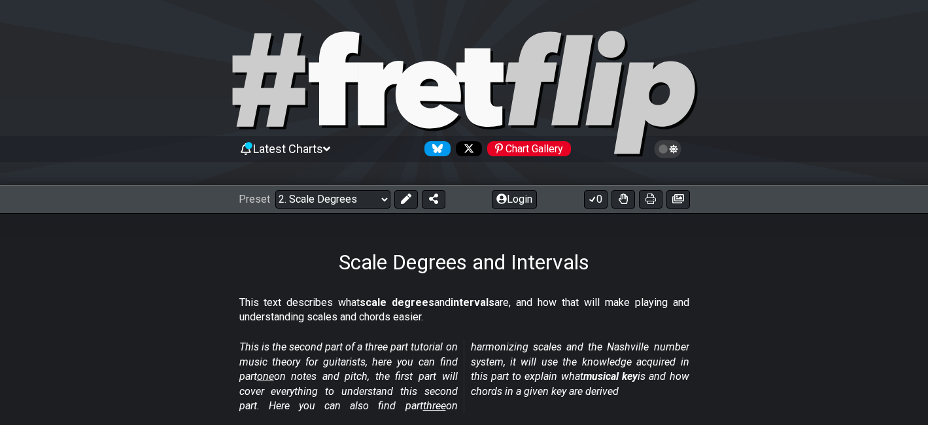 This screenshot has height=425, width=928. What do you see at coordinates (514, 199) in the screenshot?
I see `button: Login` at bounding box center [514, 199].